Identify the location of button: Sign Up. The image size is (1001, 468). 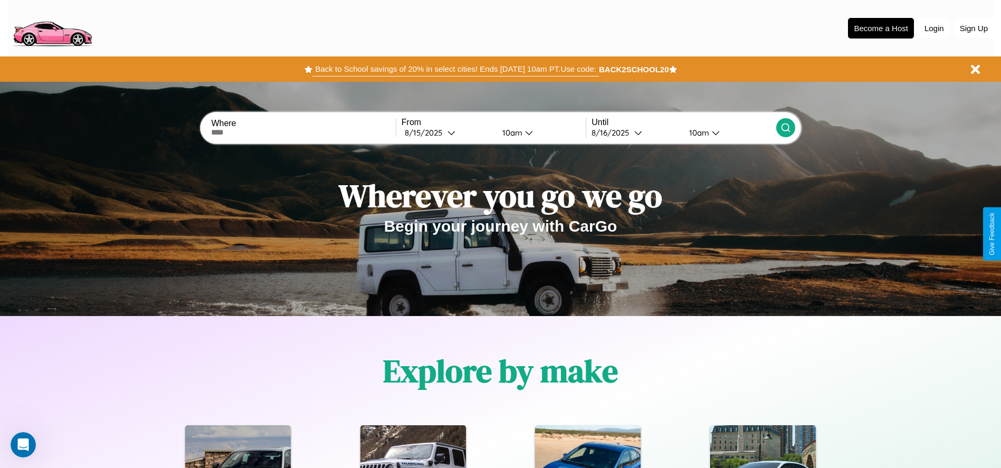
(974, 28).